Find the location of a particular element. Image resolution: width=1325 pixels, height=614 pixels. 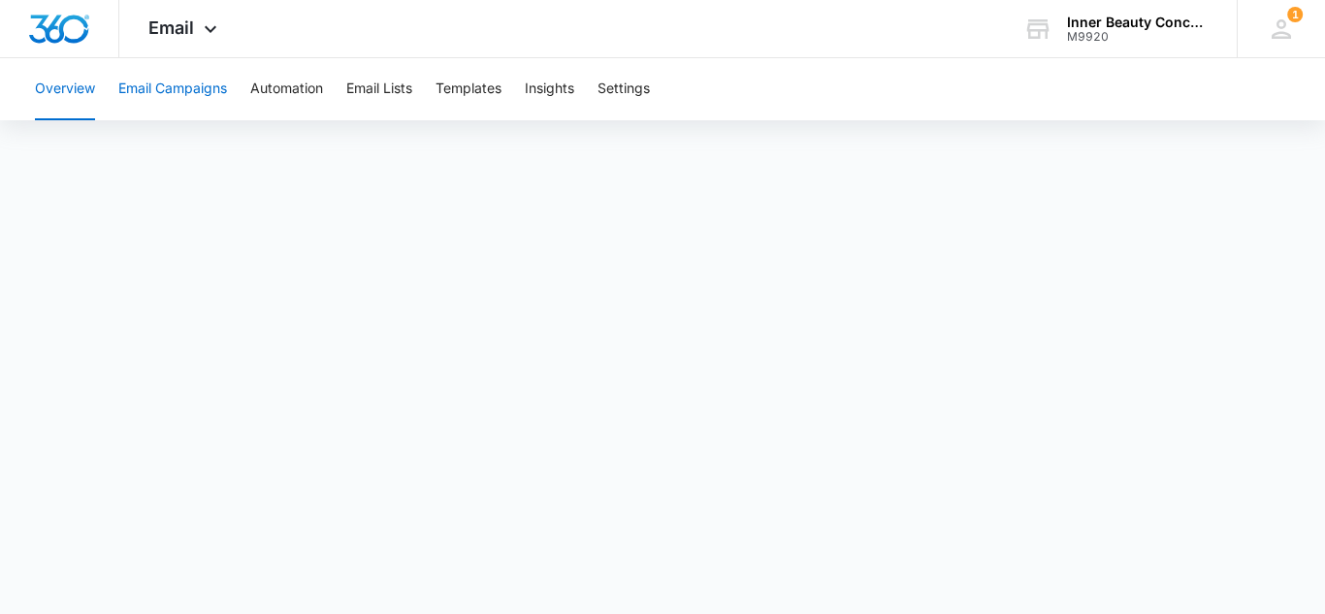

button: Overview is located at coordinates (65, 89).